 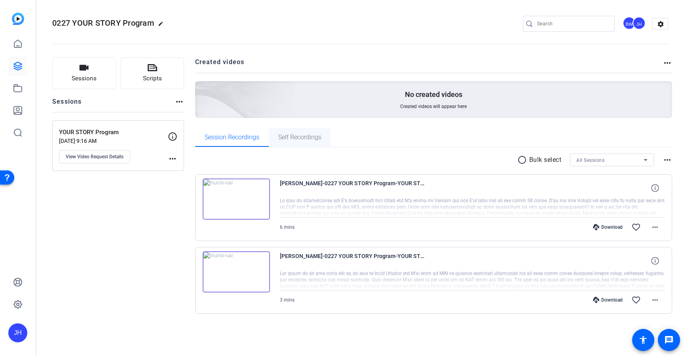 What do you see at coordinates (429, 65) in the screenshot?
I see `h2: Created videos` at bounding box center [429, 65].